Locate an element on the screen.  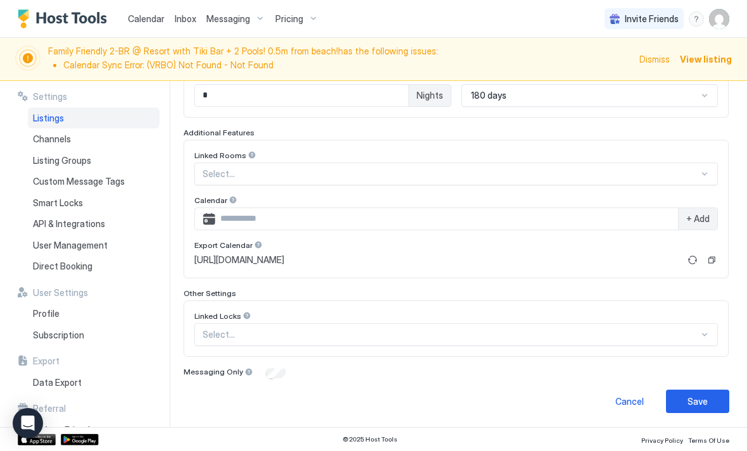
span: Other Settings is located at coordinates (209, 293).